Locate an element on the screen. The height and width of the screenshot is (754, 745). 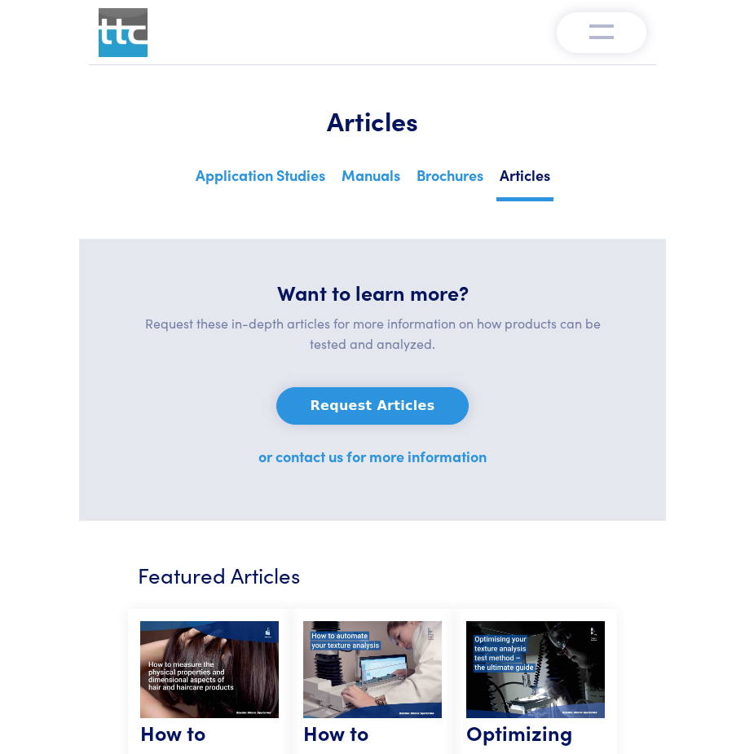
button: Request Articles is located at coordinates (372, 406).